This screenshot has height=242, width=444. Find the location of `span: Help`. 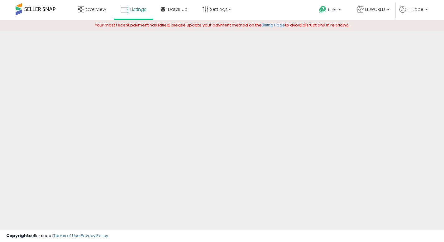

span: Help is located at coordinates (332, 10).